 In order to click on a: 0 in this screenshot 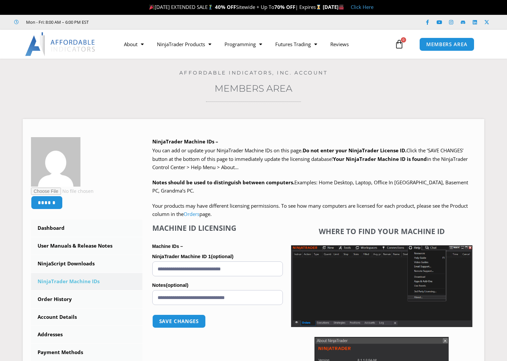, I will do `click(399, 44)`.